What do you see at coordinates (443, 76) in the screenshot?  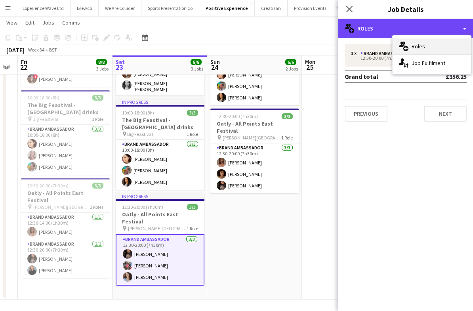 I see `td: £356.25` at bounding box center [443, 76].